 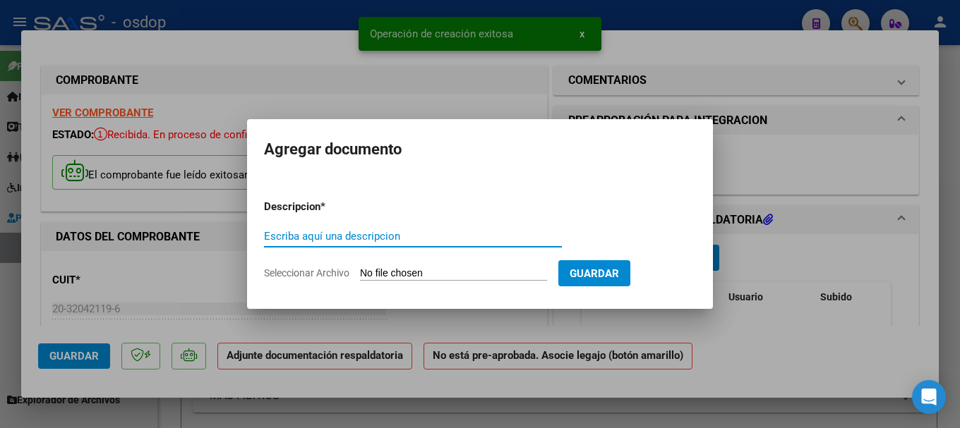 What do you see at coordinates (929, 397) in the screenshot?
I see `div: Open Intercom Messenger` at bounding box center [929, 397].